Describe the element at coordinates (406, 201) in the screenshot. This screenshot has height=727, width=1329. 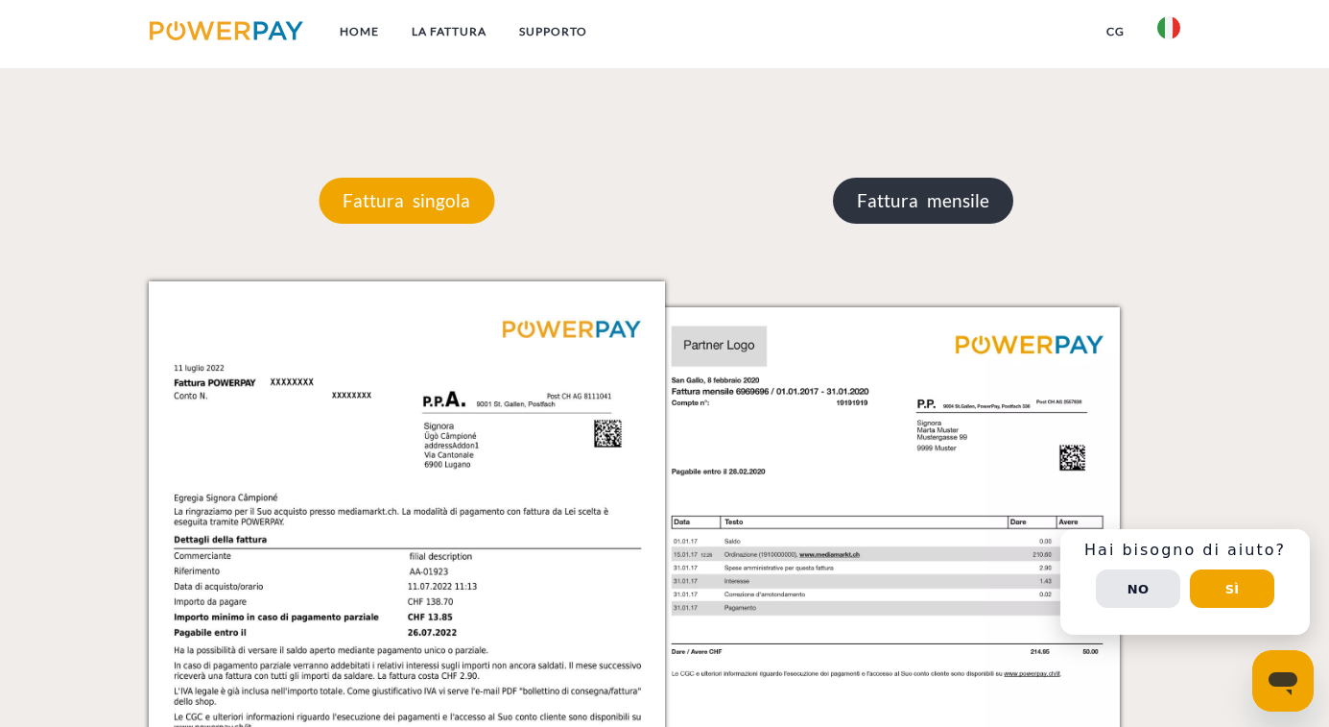
I see `p: Fattura singola` at that location.